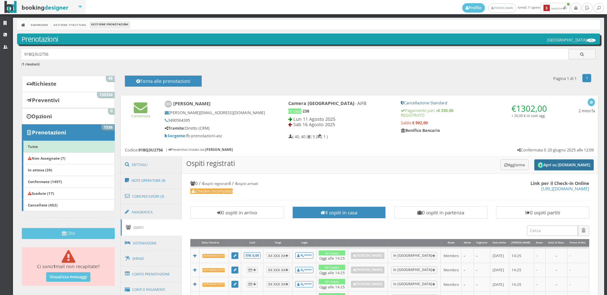 The image size is (607, 295). What do you see at coordinates (175, 128) in the screenshot?
I see `b: Tramite:` at bounding box center [175, 128].